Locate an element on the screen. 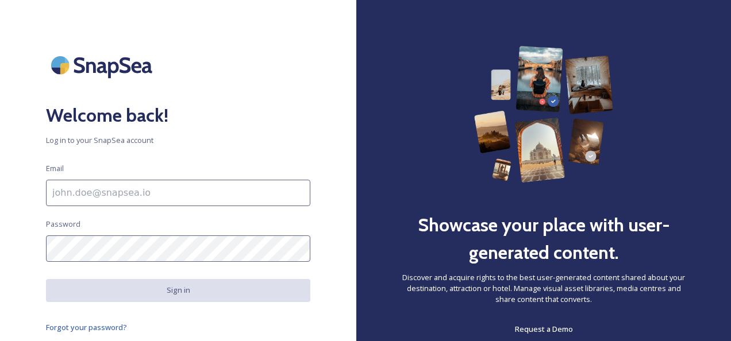  a: Forgot your password? is located at coordinates (178, 327).